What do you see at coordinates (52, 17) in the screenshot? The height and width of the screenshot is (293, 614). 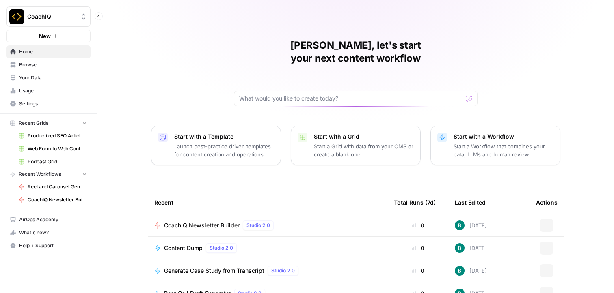 I see `span: CoachIQ` at bounding box center [52, 17].